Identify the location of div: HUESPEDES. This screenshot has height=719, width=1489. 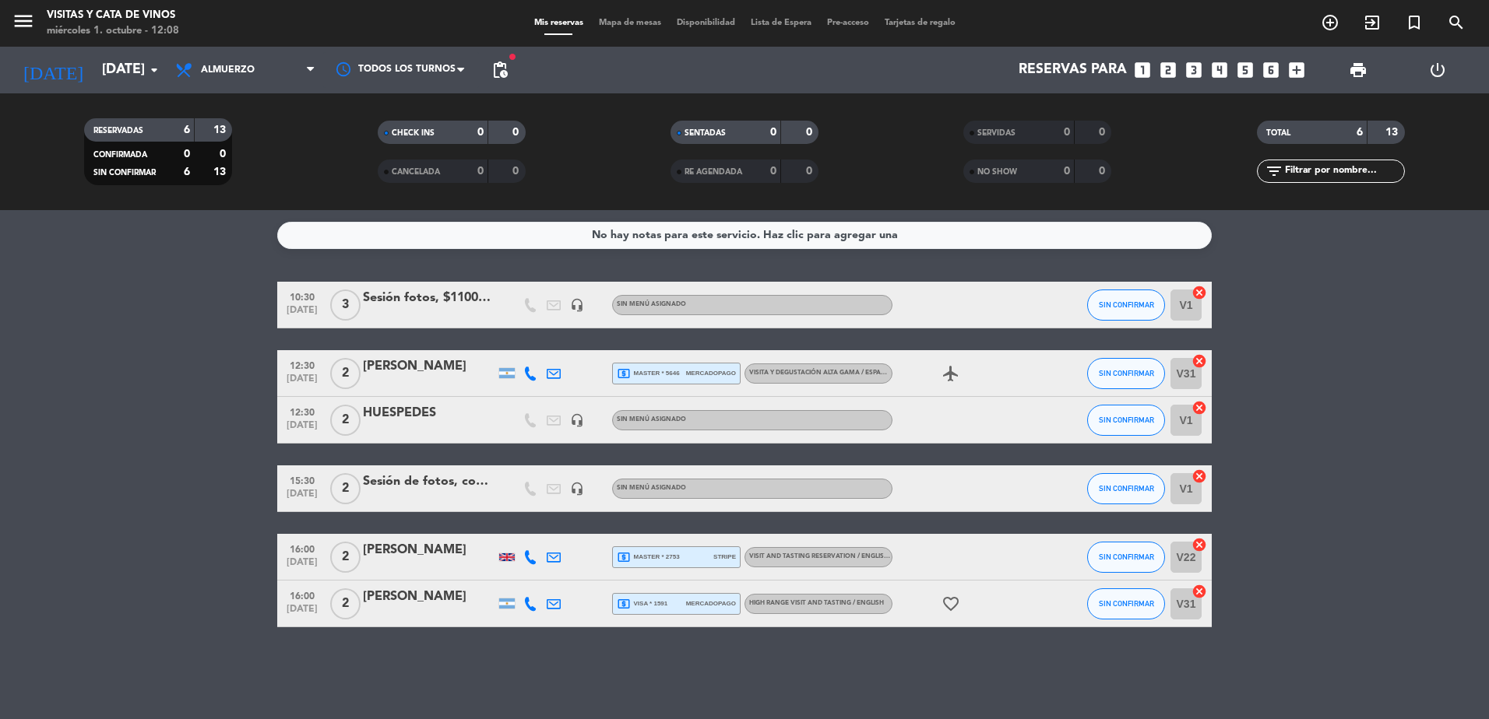
(429, 413).